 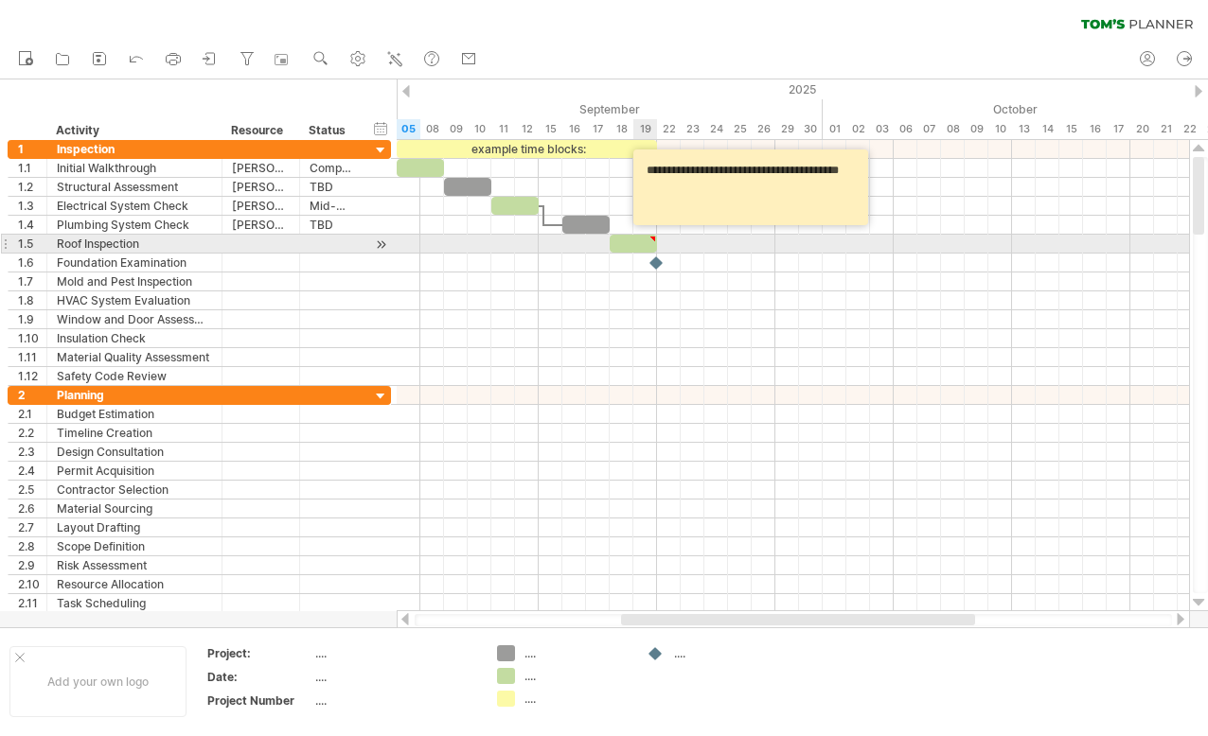 What do you see at coordinates (134, 281) in the screenshot?
I see `div: Mold and Pest Inspection` at bounding box center [134, 281].